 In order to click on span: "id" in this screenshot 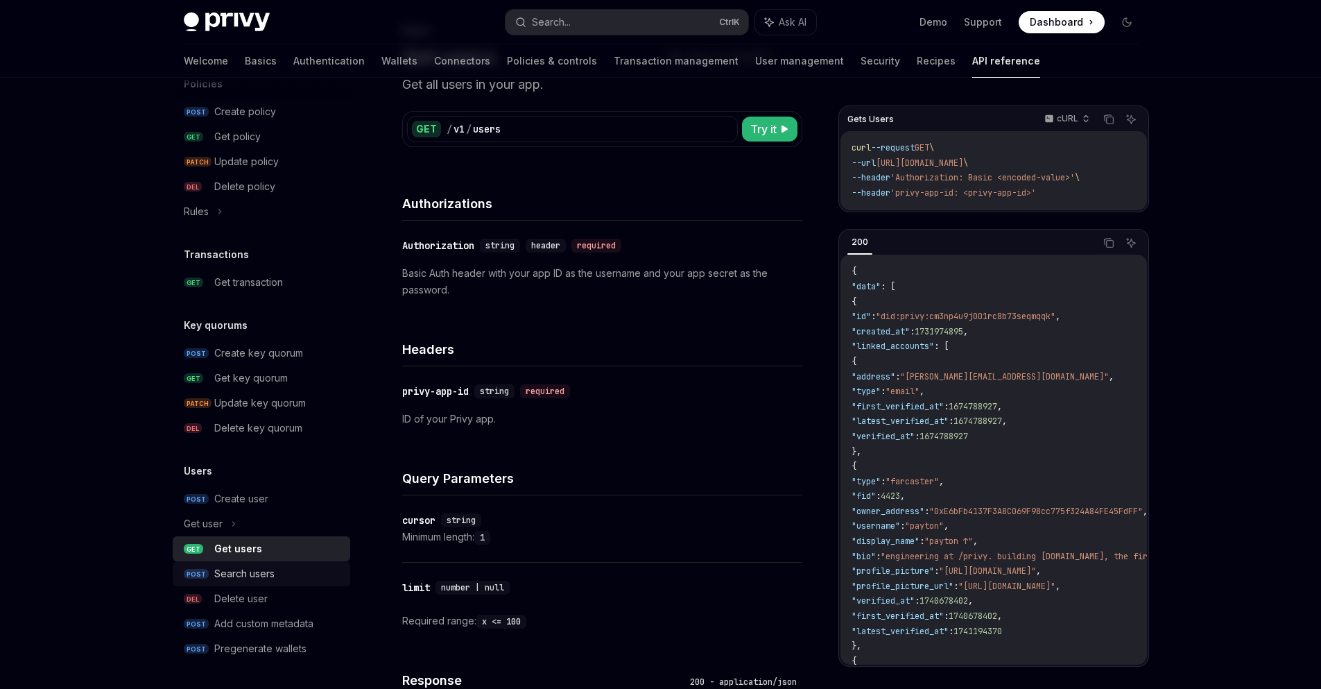, I will do `click(861, 316)`.